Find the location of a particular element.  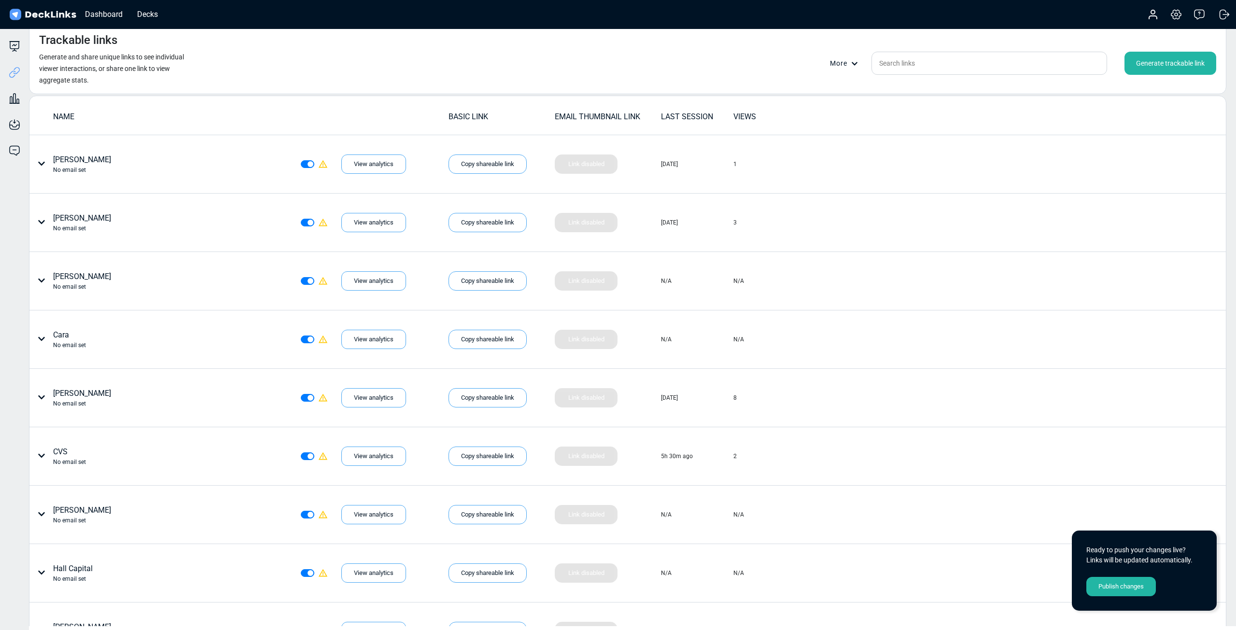

td: EMAIL THUMBNAIL LINK is located at coordinates (607, 119).